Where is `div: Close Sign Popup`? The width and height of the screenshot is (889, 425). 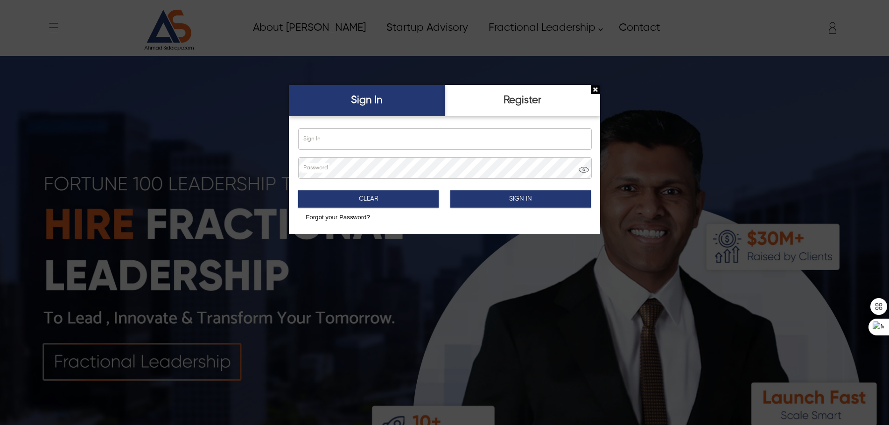 div: Close Sign Popup is located at coordinates (595, 90).